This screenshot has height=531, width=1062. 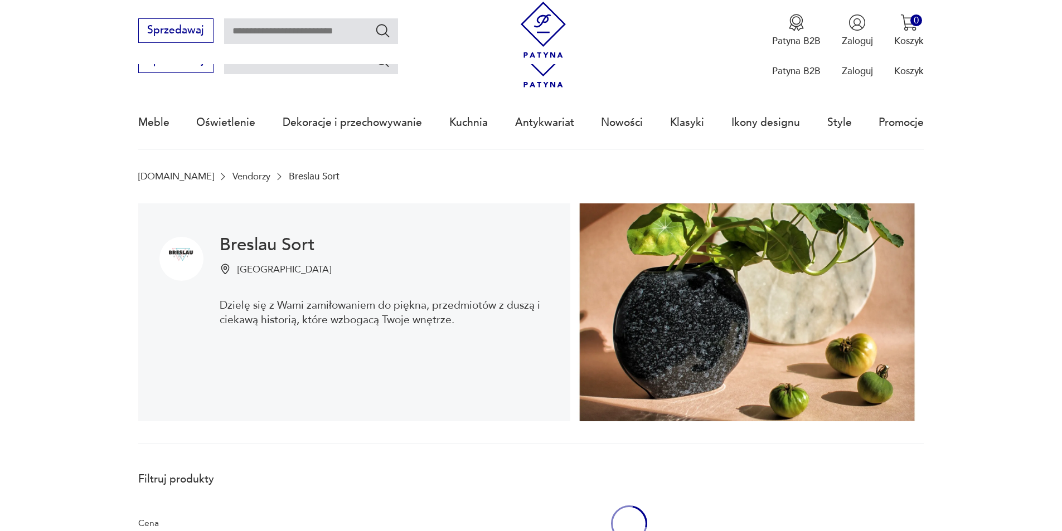 I want to click on a: Oświetlenie, so click(x=226, y=123).